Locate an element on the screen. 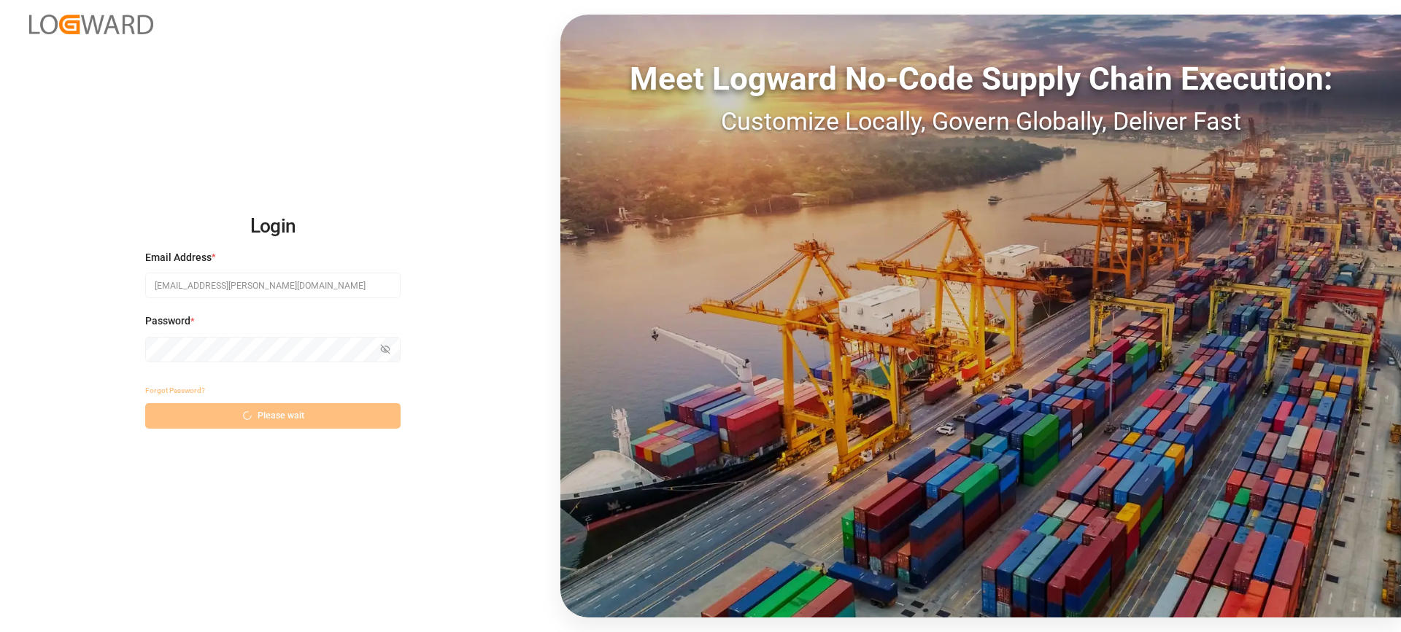  span: Email Address is located at coordinates (178, 258).